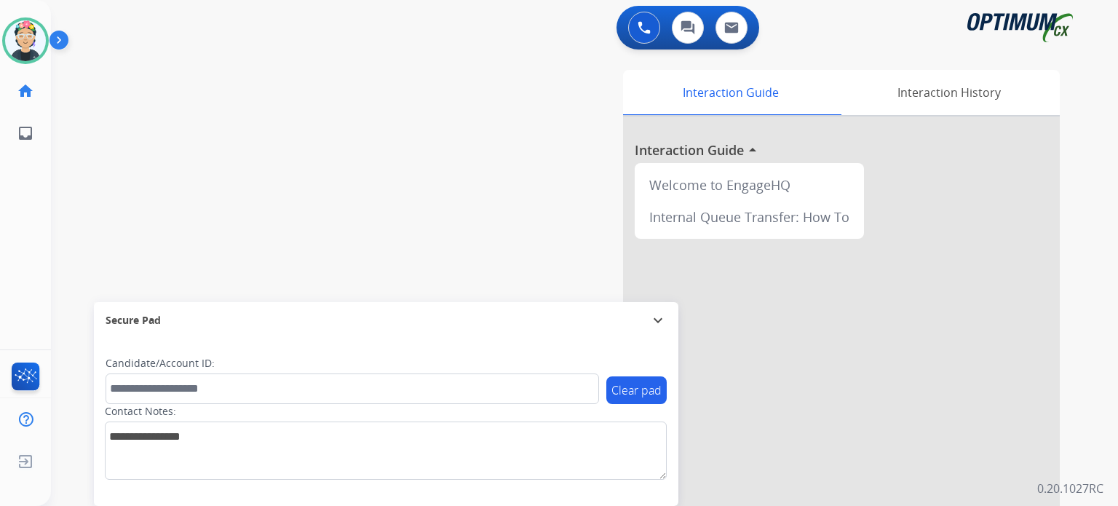  I want to click on p: 0.20.1027RC, so click(1070, 488).